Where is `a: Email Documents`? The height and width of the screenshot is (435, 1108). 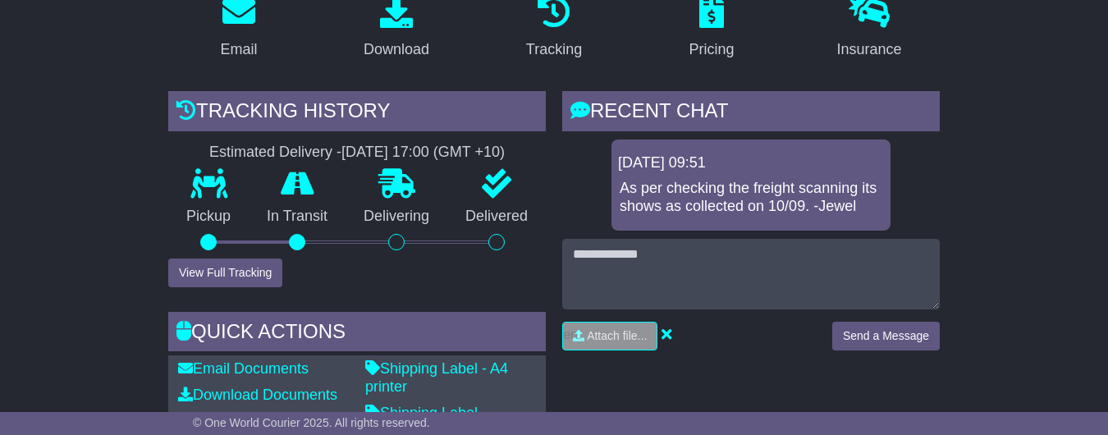 a: Email Documents is located at coordinates (243, 368).